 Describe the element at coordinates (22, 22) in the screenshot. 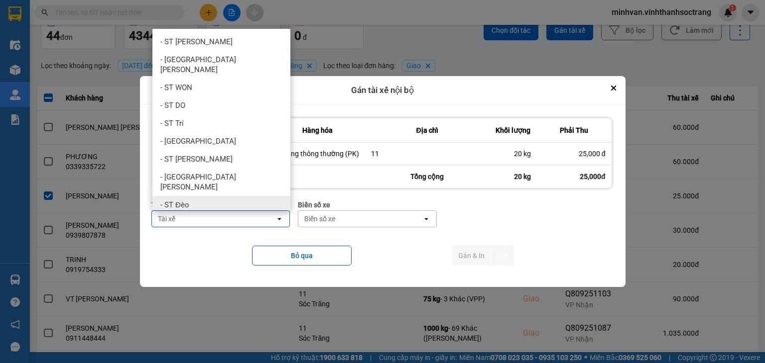

I see `img: logo.jpg` at that location.